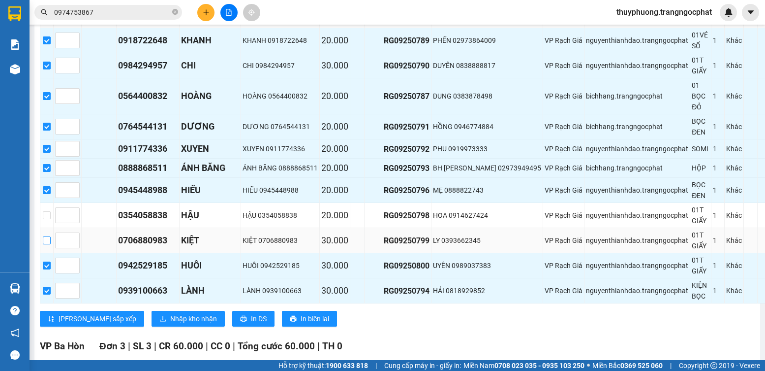 This screenshot has width=765, height=371. Describe the element at coordinates (15, 332) in the screenshot. I see `span: notification` at that location.